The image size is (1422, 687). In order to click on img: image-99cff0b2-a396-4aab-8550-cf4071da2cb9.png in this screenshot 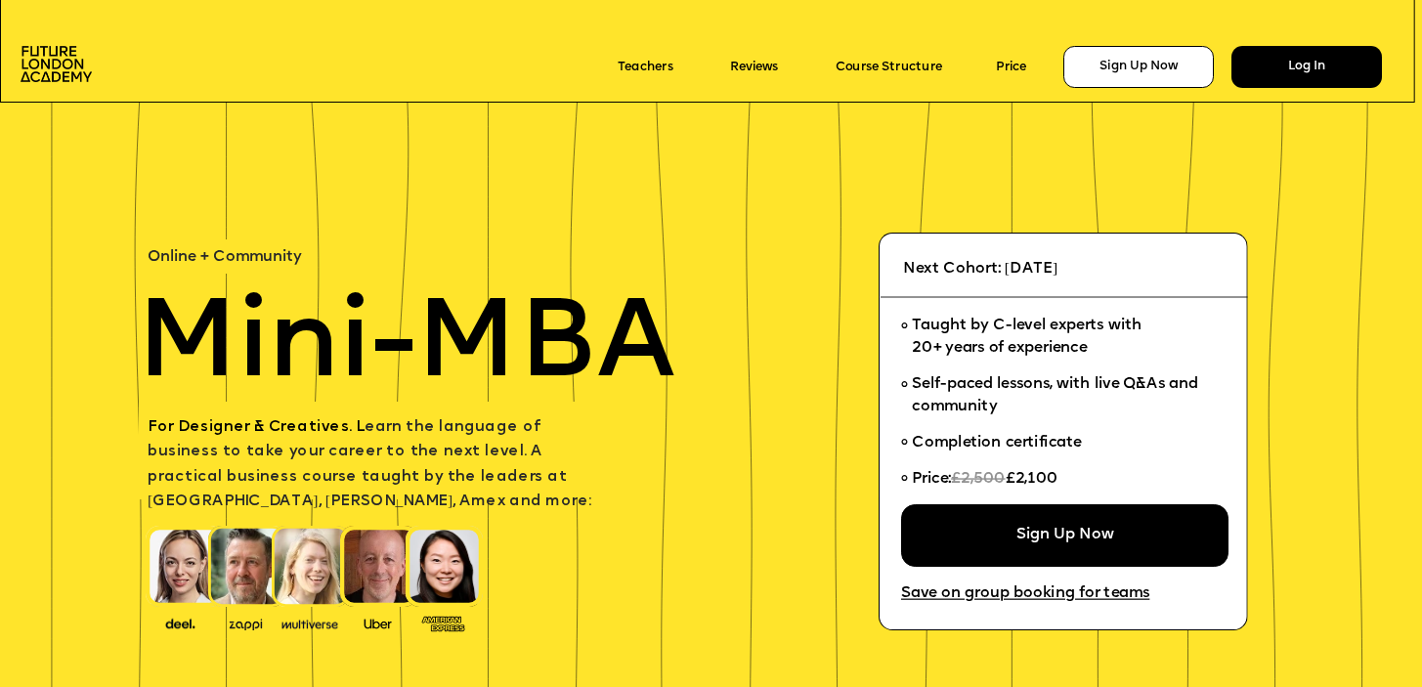, I will do `click(377, 623)`.